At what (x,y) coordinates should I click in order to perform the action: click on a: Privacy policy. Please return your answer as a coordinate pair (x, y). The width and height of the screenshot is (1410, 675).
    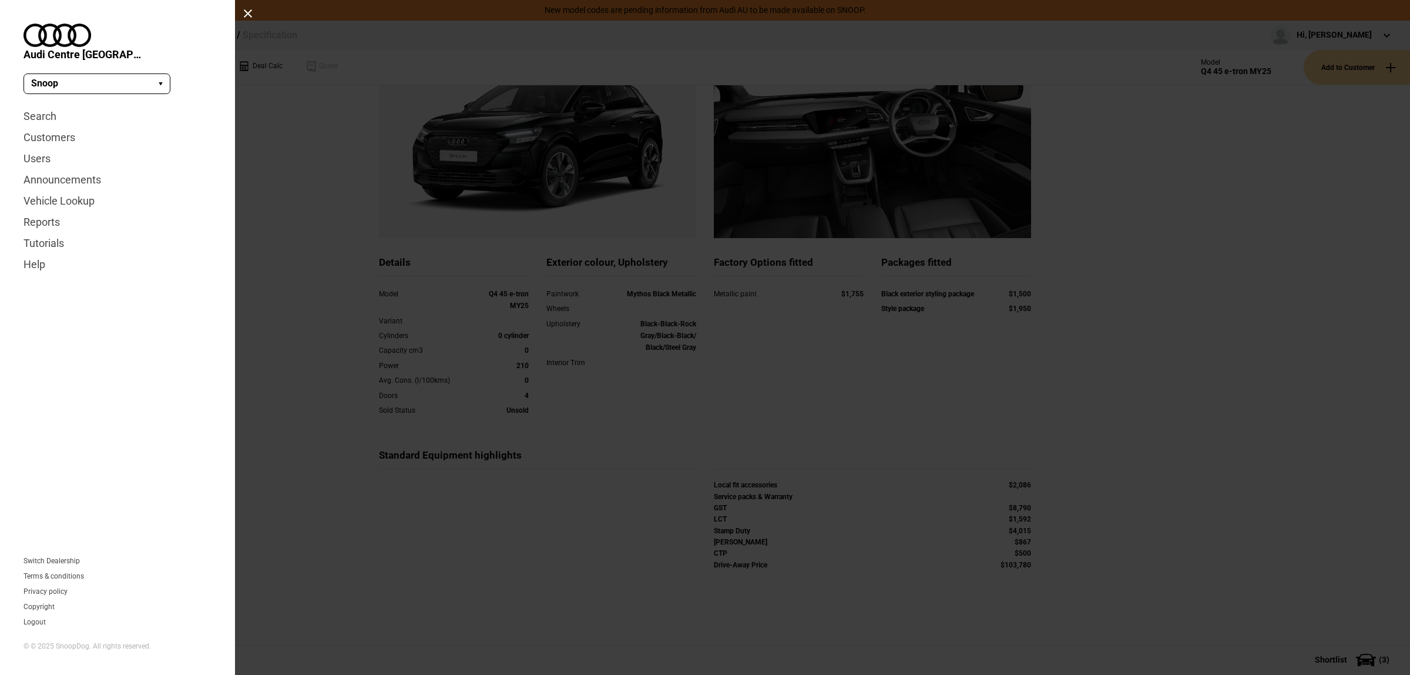
    Looking at the image, I should click on (45, 591).